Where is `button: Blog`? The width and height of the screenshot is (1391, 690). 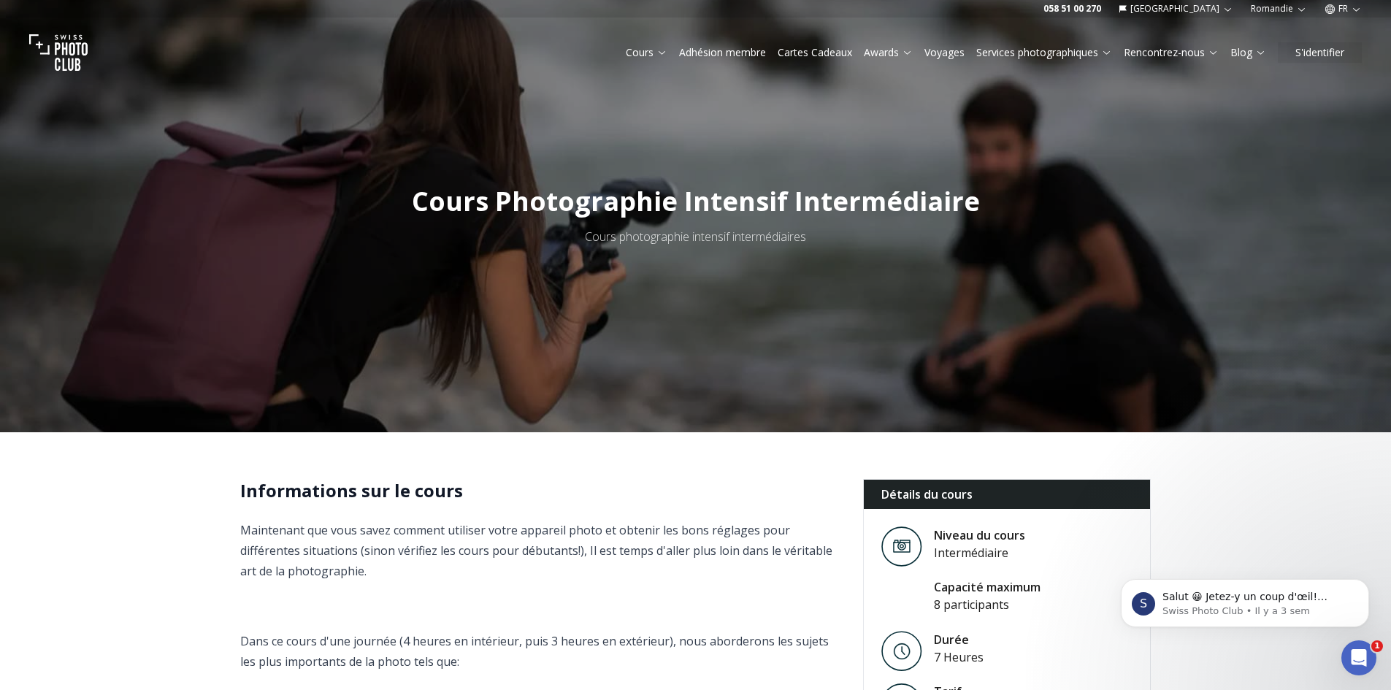 button: Blog is located at coordinates (1248, 53).